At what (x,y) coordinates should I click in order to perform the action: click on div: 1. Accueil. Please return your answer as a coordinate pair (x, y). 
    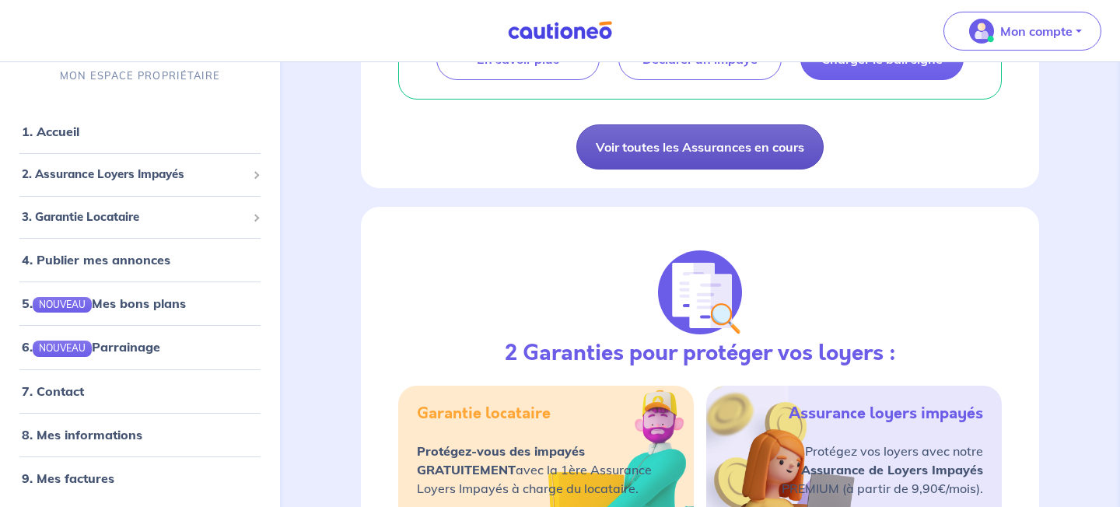
    Looking at the image, I should click on (140, 131).